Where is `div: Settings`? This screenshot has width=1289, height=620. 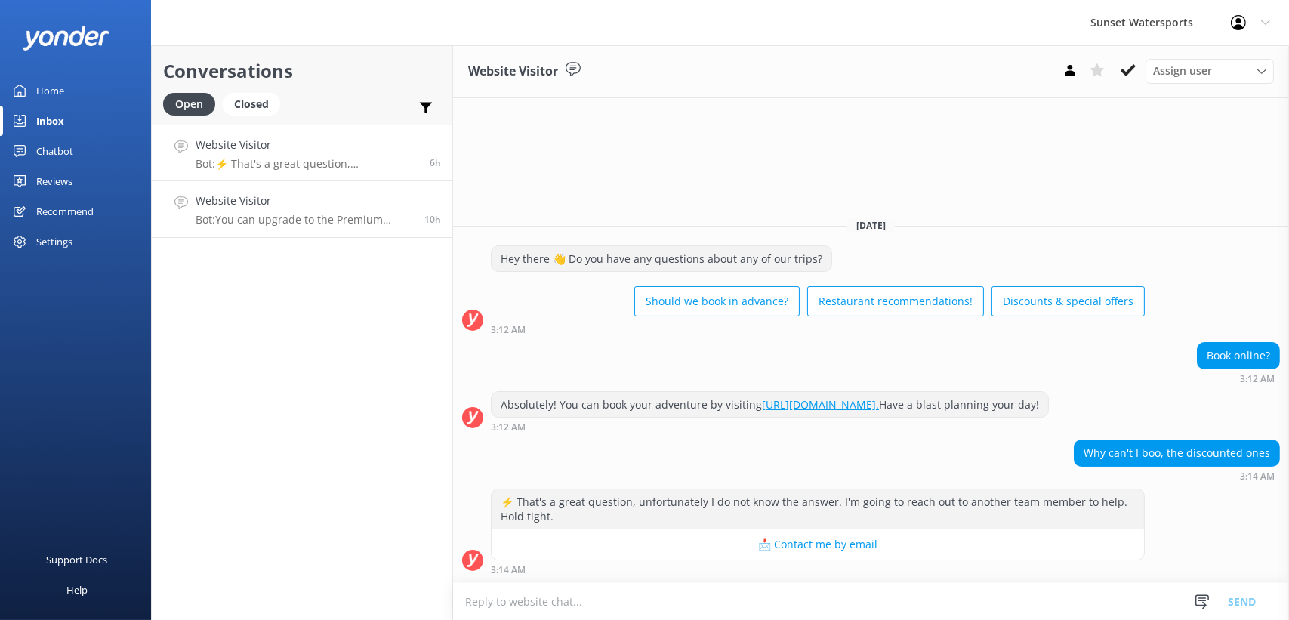 div: Settings is located at coordinates (54, 242).